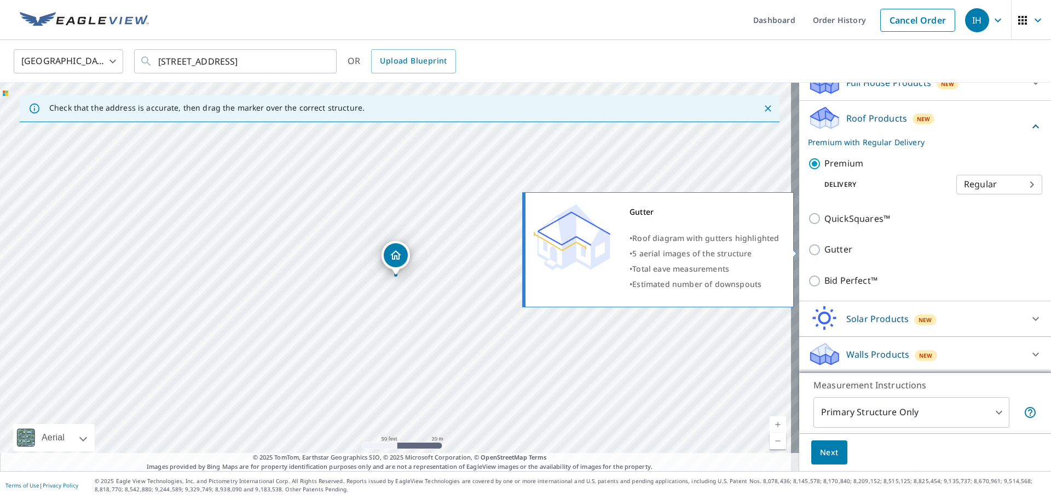 The image size is (1051, 499). I want to click on div: Regular, so click(999, 185).